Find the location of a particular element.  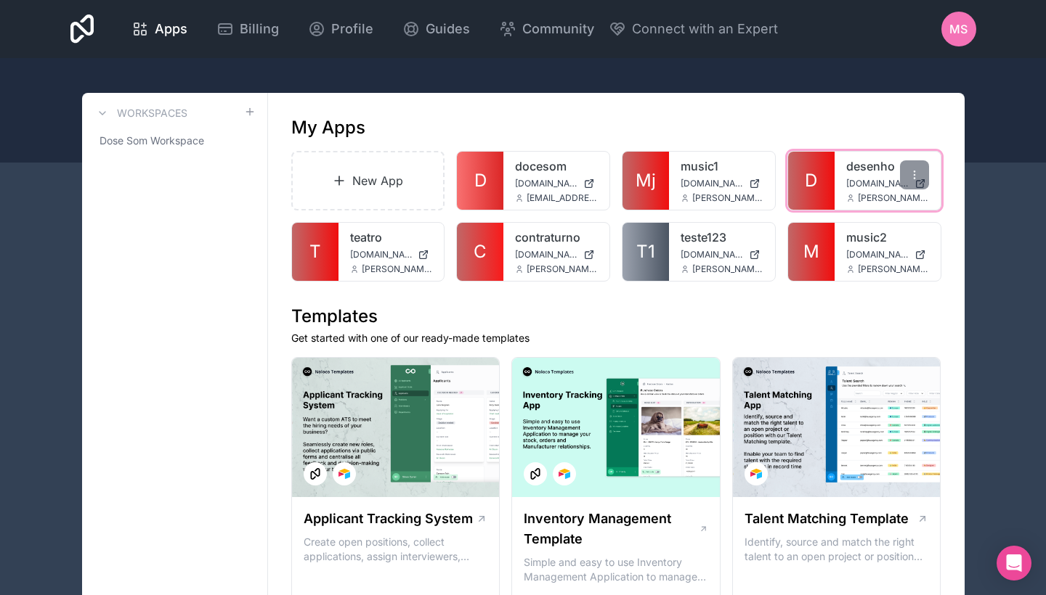

a: desenho is located at coordinates (887, 166).